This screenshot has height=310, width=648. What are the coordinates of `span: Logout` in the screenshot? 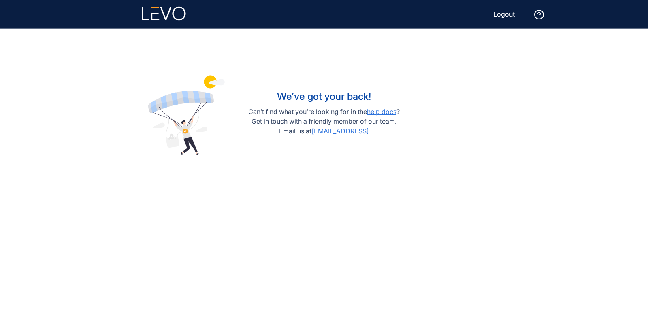 It's located at (504, 14).